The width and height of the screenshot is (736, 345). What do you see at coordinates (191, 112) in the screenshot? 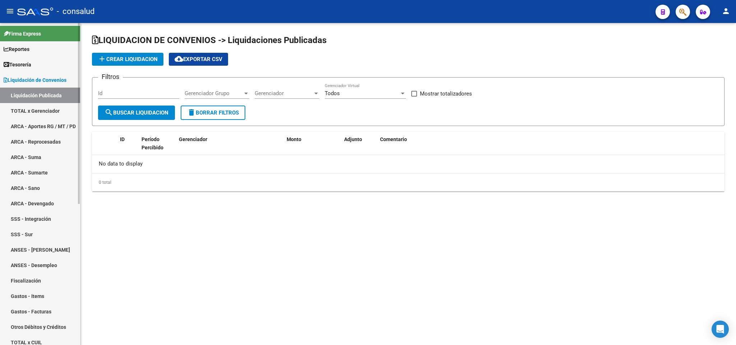
I see `mat-icon: delete` at bounding box center [191, 112].